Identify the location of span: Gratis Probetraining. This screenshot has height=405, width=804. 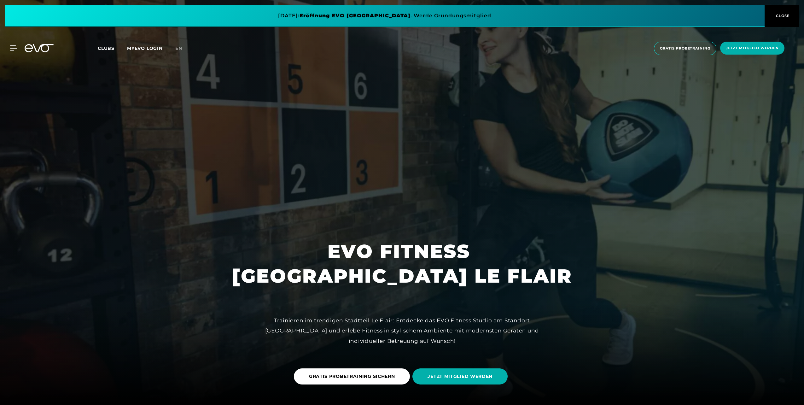
(686, 48).